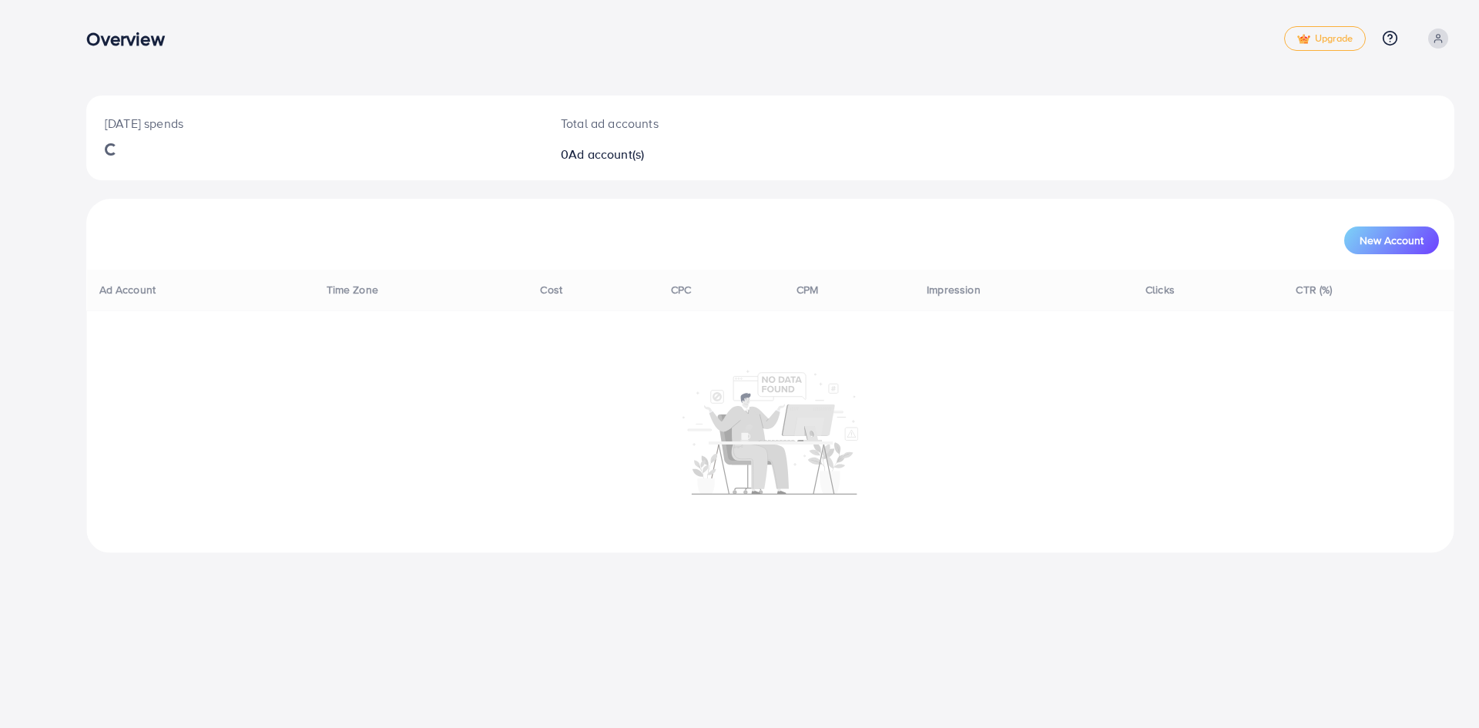  I want to click on span: Upgrade, so click(1325, 39).